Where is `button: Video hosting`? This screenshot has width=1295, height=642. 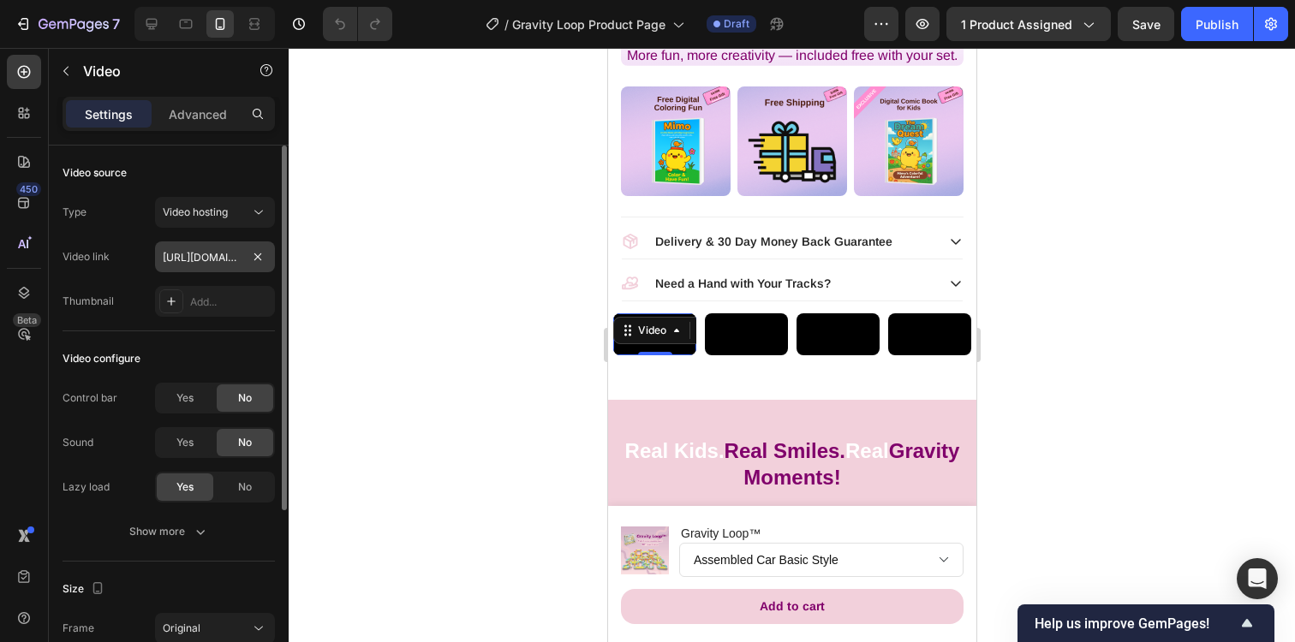
button: Video hosting is located at coordinates (215, 212).